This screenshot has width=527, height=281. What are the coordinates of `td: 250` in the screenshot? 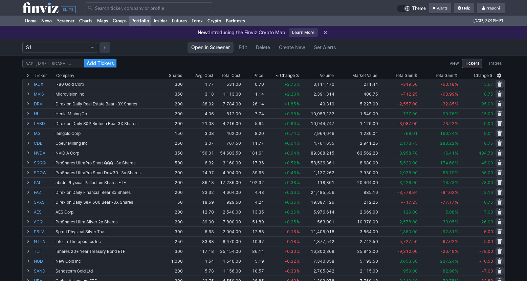 It's located at (171, 143).